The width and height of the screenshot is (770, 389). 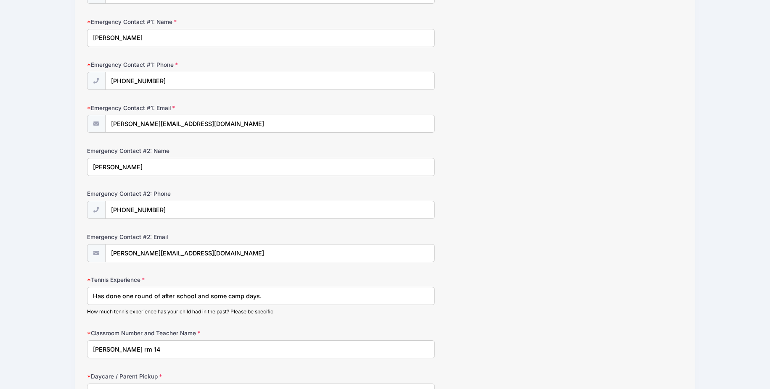 What do you see at coordinates (186, 108) in the screenshot?
I see `label: Emergency Contact #1: Email` at bounding box center [186, 108].